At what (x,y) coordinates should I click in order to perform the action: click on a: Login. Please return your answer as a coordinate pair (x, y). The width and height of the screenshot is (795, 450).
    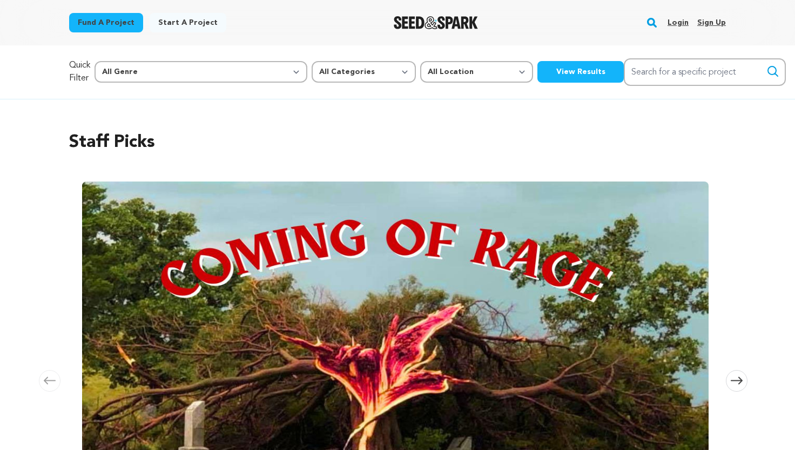
    Looking at the image, I should click on (677, 23).